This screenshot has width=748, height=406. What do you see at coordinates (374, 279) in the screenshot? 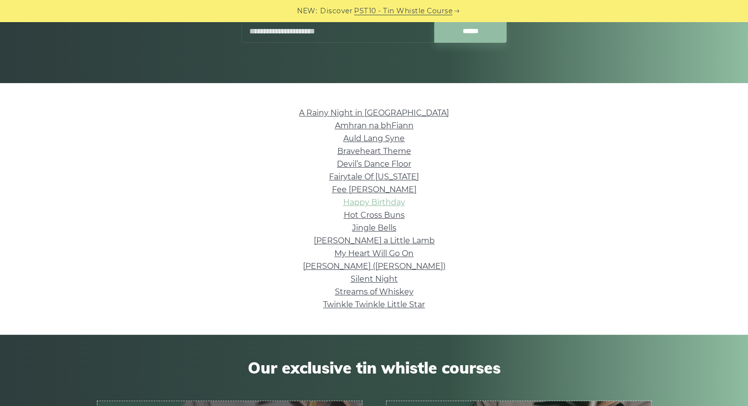
I see `a: Silent Night` at bounding box center [374, 279].